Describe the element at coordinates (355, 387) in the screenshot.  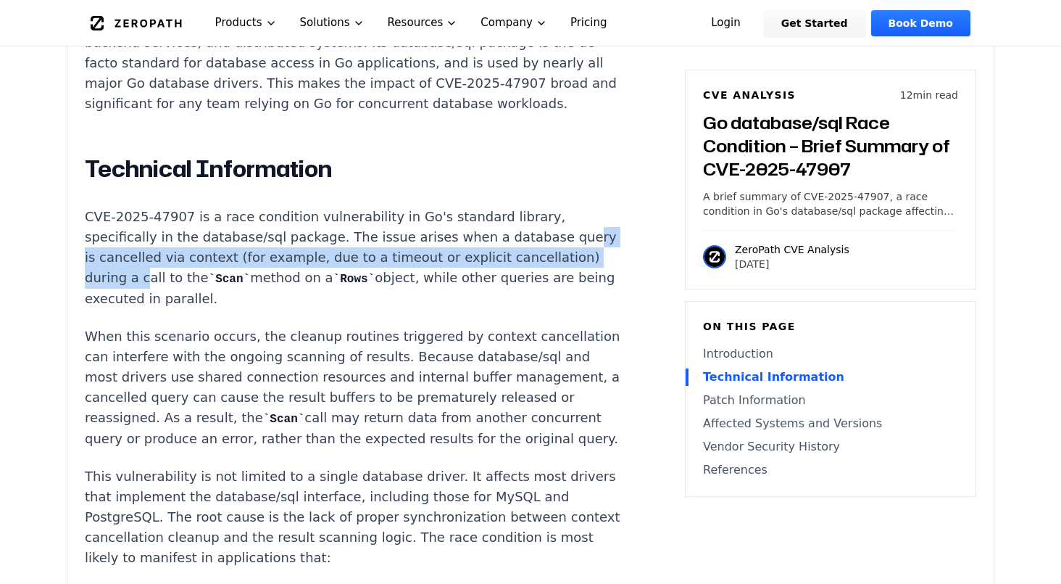
I see `p: When this scenario occurs, the cleanup routines triggered by context cancellation can interfere w...` at that location.